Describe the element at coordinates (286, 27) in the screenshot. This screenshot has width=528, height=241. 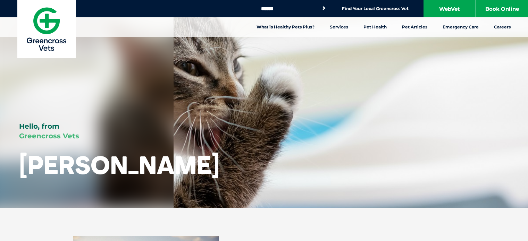
I see `a: What is Healthy Pets Plus?` at that location.